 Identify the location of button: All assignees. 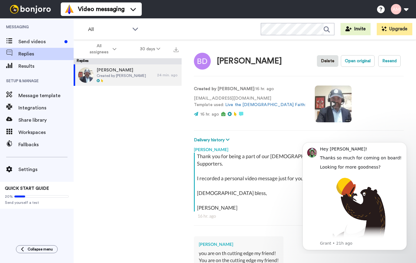
(102, 49).